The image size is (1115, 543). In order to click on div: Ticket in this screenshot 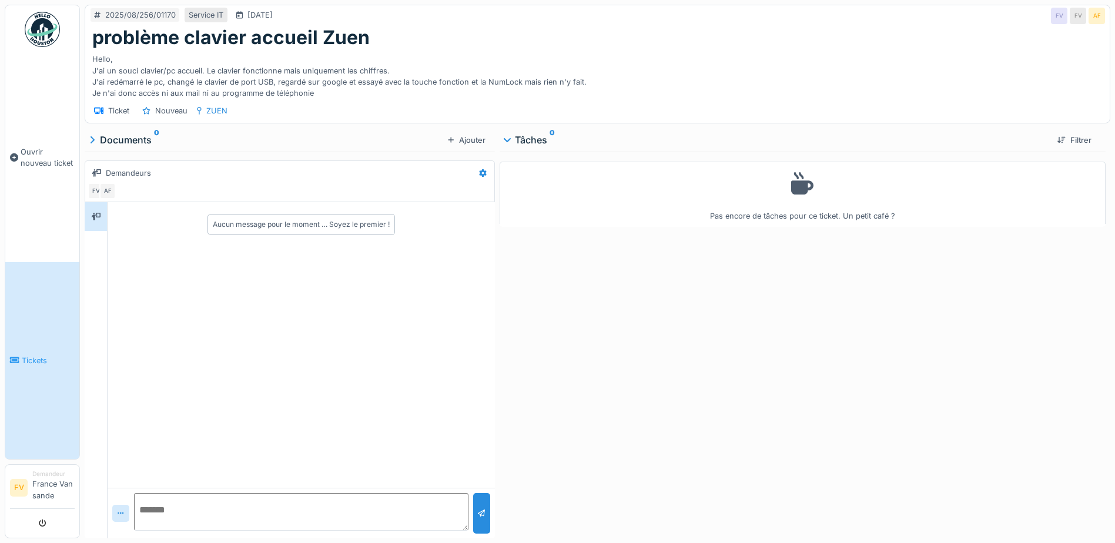, I will do `click(119, 111)`.